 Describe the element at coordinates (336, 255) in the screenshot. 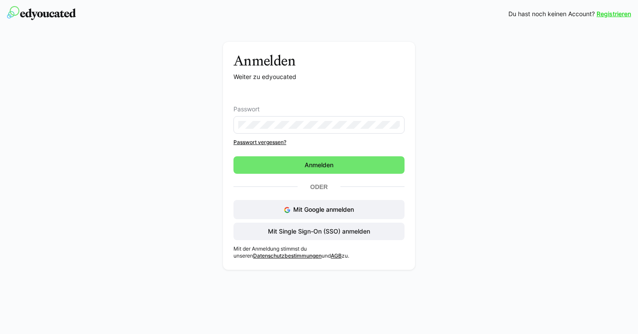

I see `a: AGB` at that location.